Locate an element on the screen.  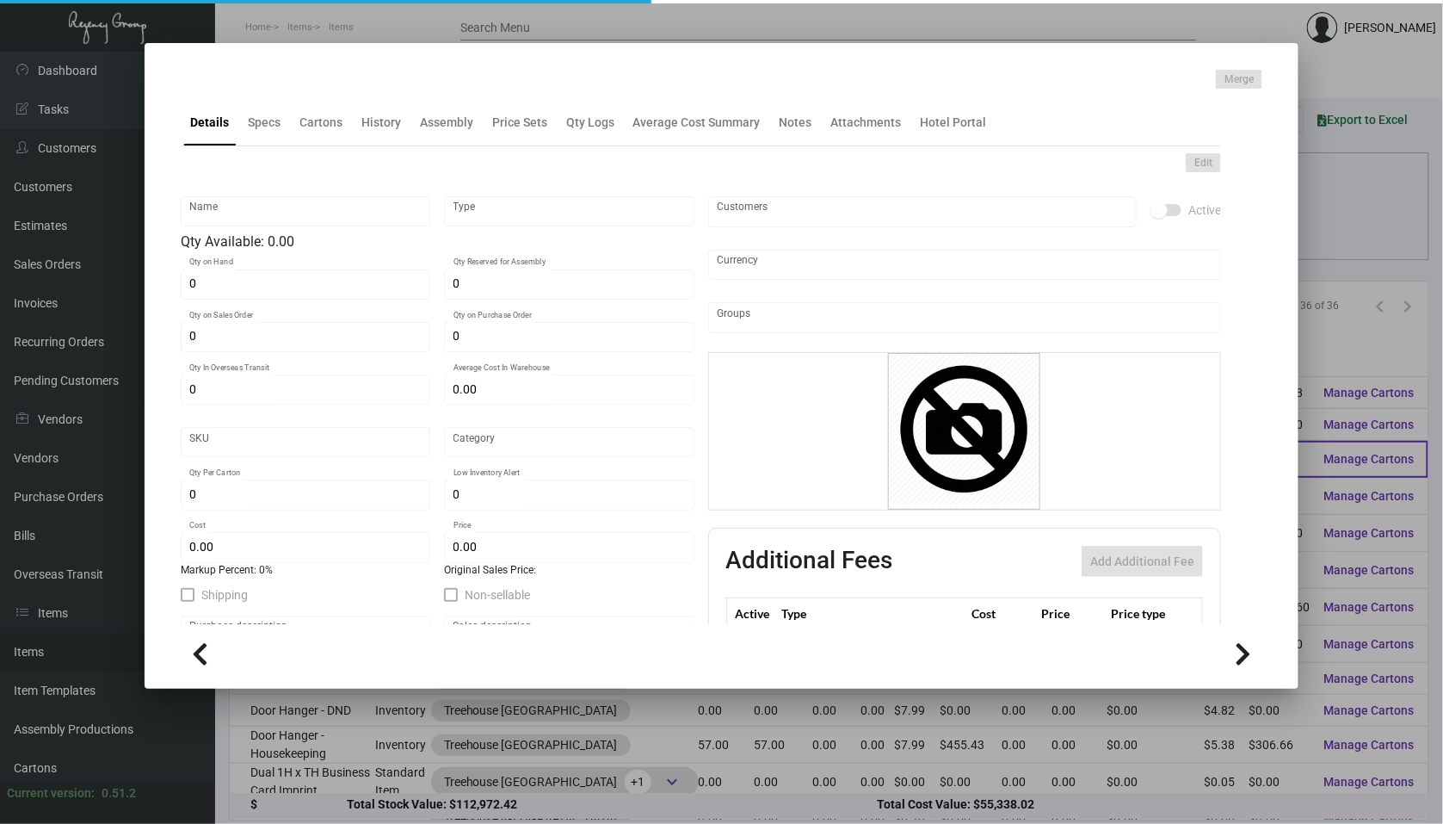
div: Qty Available: 0.00 is located at coordinates (437, 242).